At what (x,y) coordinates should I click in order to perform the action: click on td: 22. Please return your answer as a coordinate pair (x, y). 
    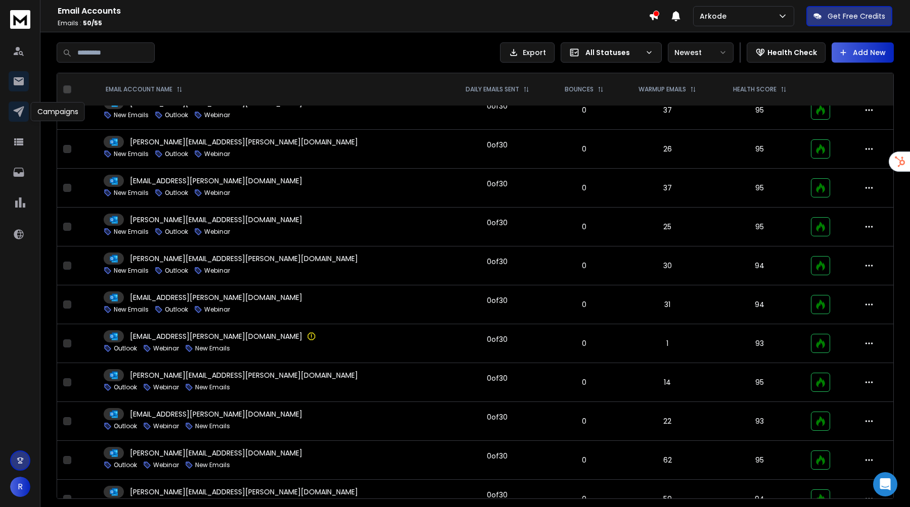
    Looking at the image, I should click on (667, 421).